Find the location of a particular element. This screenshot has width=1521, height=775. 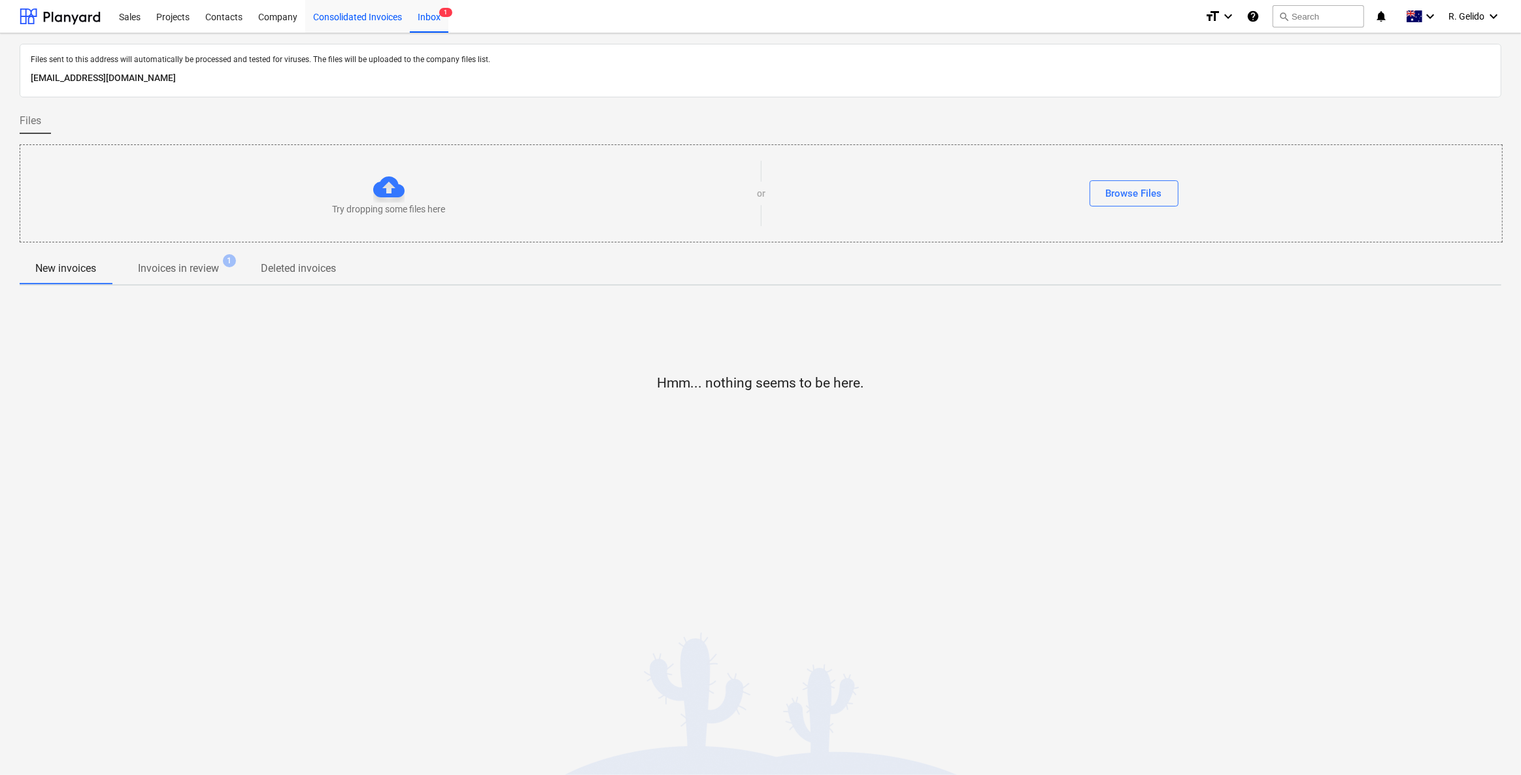

div: Try dropping some files hereorBrowse Files is located at coordinates (761, 193).